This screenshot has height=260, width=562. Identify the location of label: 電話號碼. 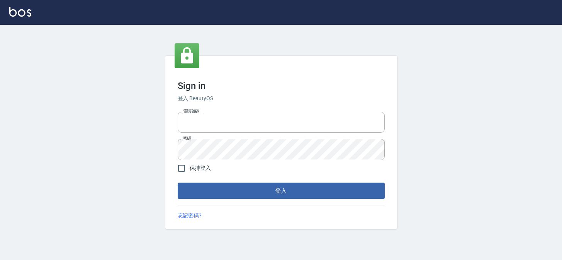
(191, 111).